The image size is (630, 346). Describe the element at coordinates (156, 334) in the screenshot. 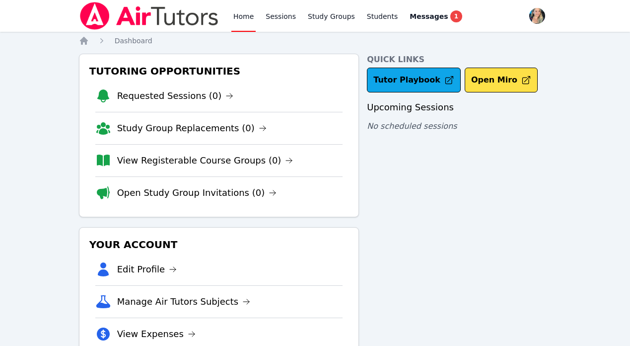

I see `a: View Expenses` at that location.